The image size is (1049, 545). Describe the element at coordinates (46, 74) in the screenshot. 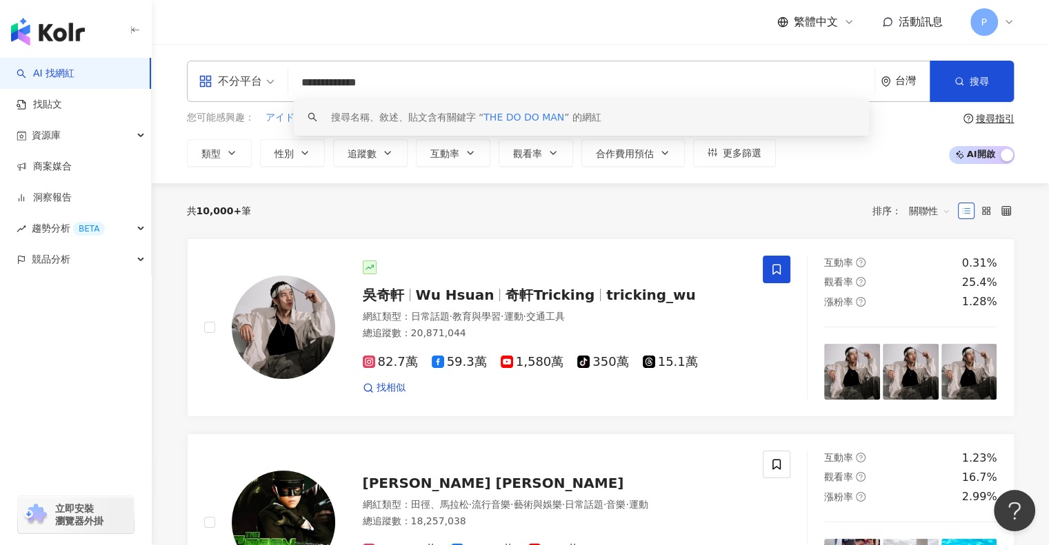

I see `a: searchAI 找網紅` at that location.